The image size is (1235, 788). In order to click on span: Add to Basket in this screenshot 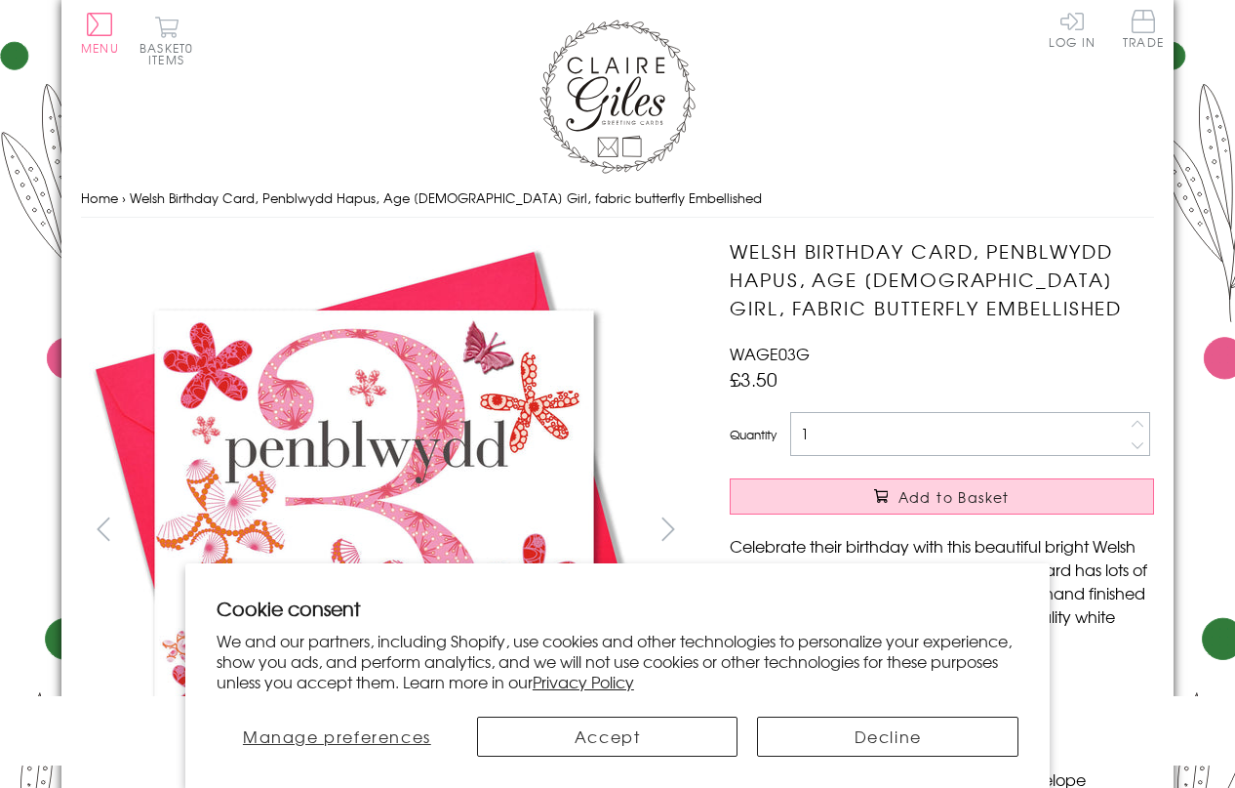, I will do `click(954, 497)`.